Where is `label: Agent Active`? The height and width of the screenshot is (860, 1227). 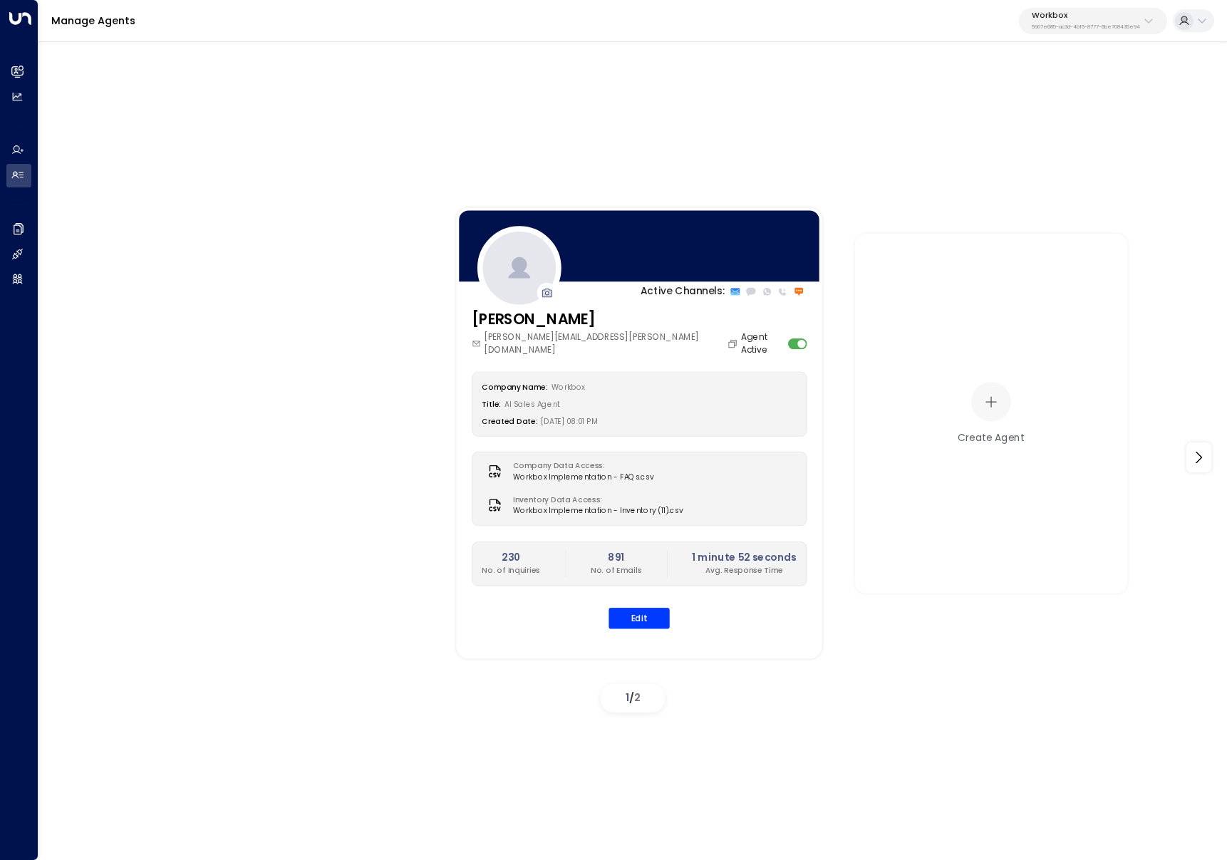
label: Agent Active is located at coordinates (762, 344).